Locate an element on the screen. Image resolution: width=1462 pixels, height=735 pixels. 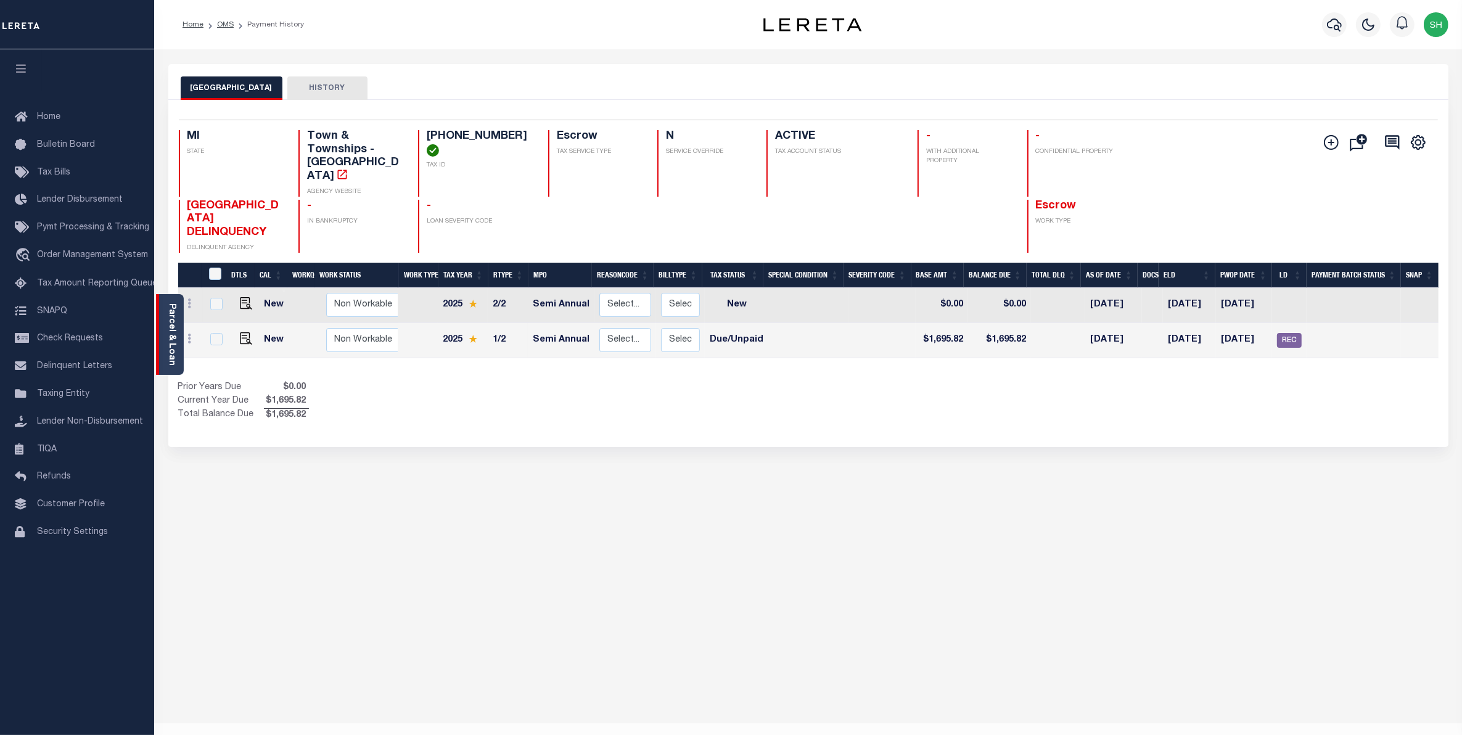
td: Prior Years Due is located at coordinates (221, 388).